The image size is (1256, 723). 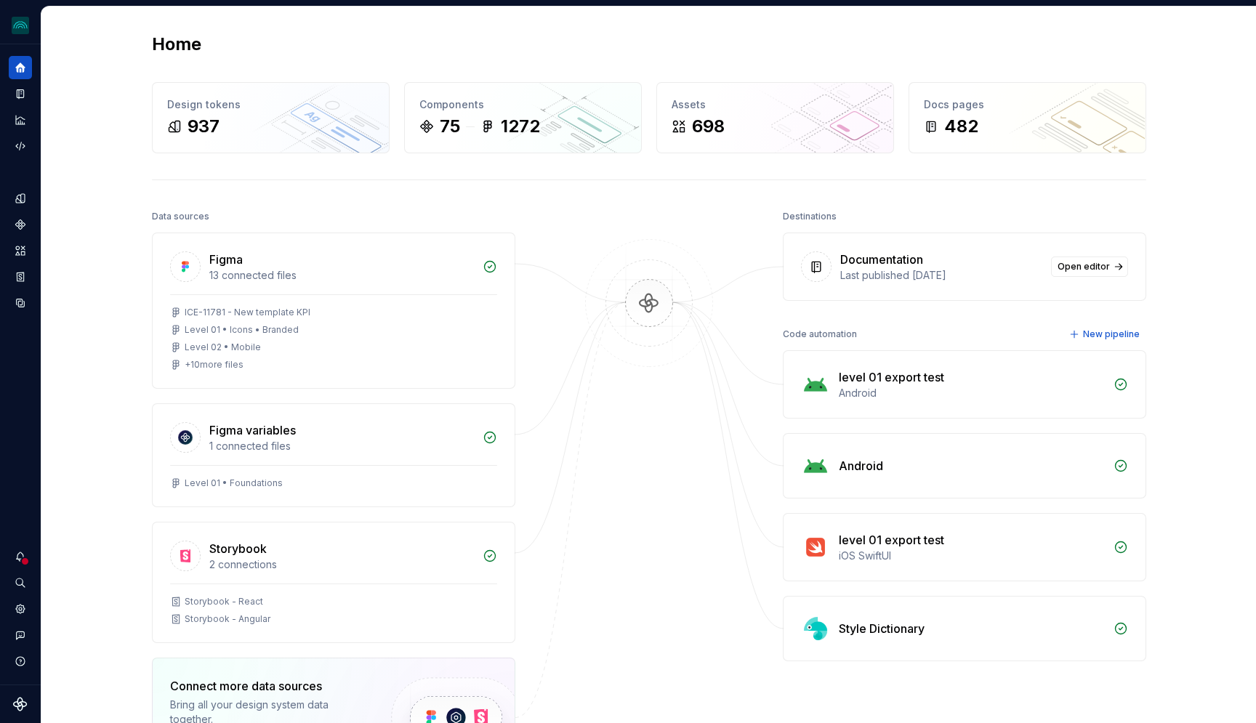 I want to click on div: + 10 more files, so click(x=214, y=365).